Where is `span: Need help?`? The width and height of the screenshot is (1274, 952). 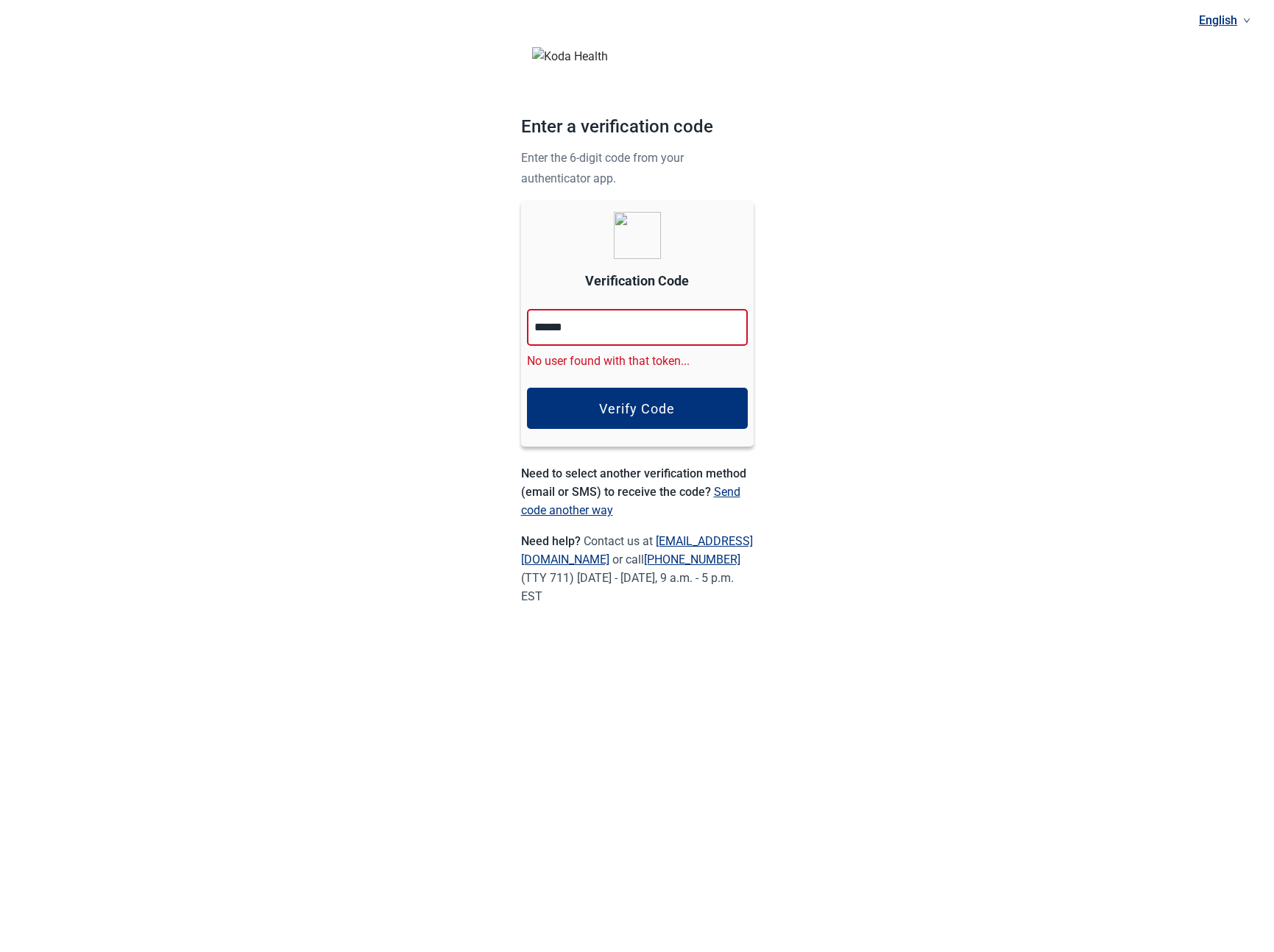
span: Need help? is located at coordinates (552, 540).